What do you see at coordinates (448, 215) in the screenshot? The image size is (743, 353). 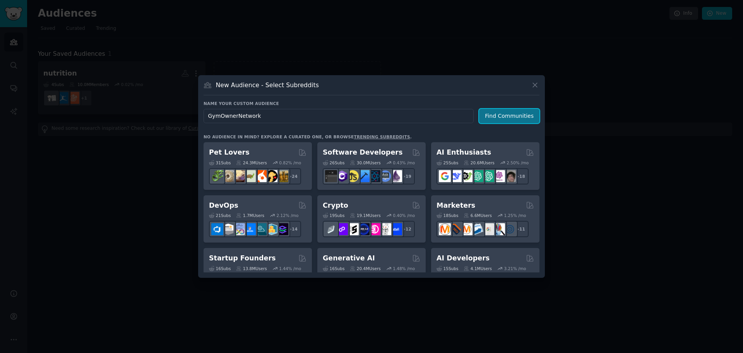 I see `div: 18 Sub s` at bounding box center [448, 215].